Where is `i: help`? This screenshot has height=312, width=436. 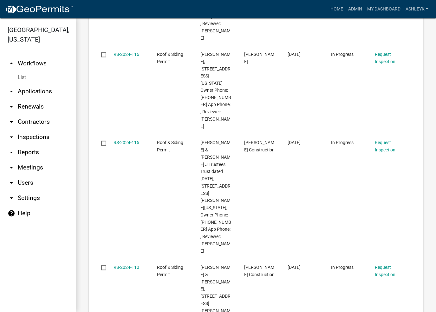 i: help is located at coordinates (11, 213).